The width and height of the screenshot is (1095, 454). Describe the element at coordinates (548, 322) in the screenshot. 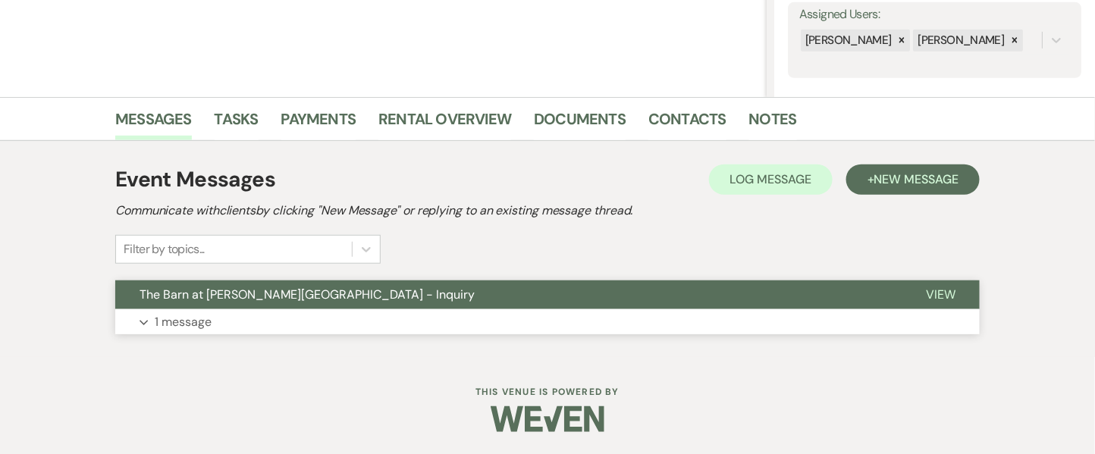

I see `button: 1 message` at that location.